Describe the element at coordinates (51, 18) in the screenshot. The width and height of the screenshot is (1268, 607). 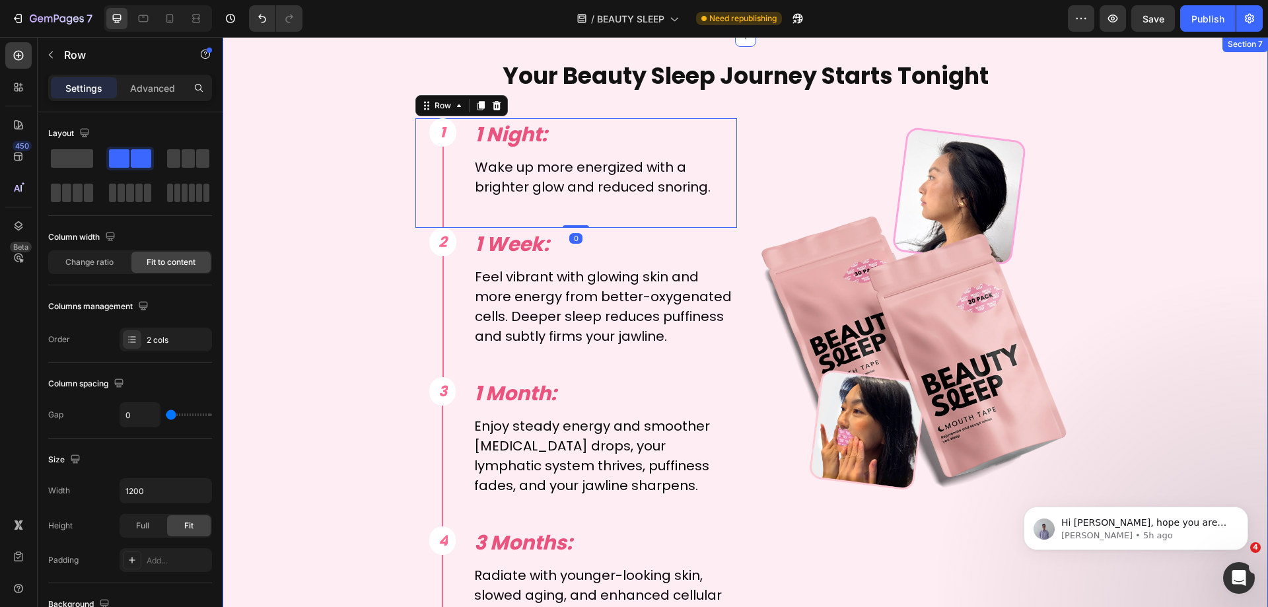
I see `button: 7` at that location.